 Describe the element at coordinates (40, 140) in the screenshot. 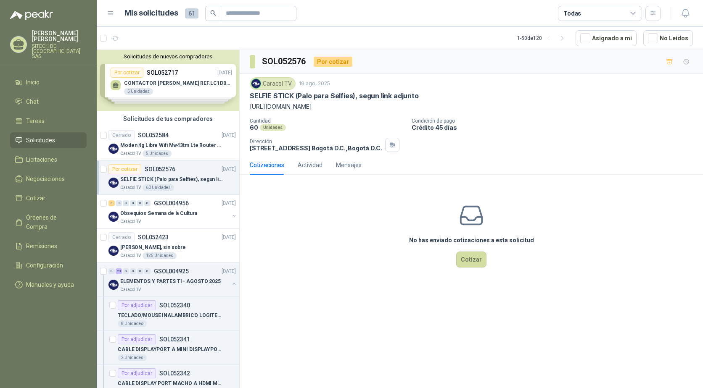

I see `span: Solicitudes` at that location.